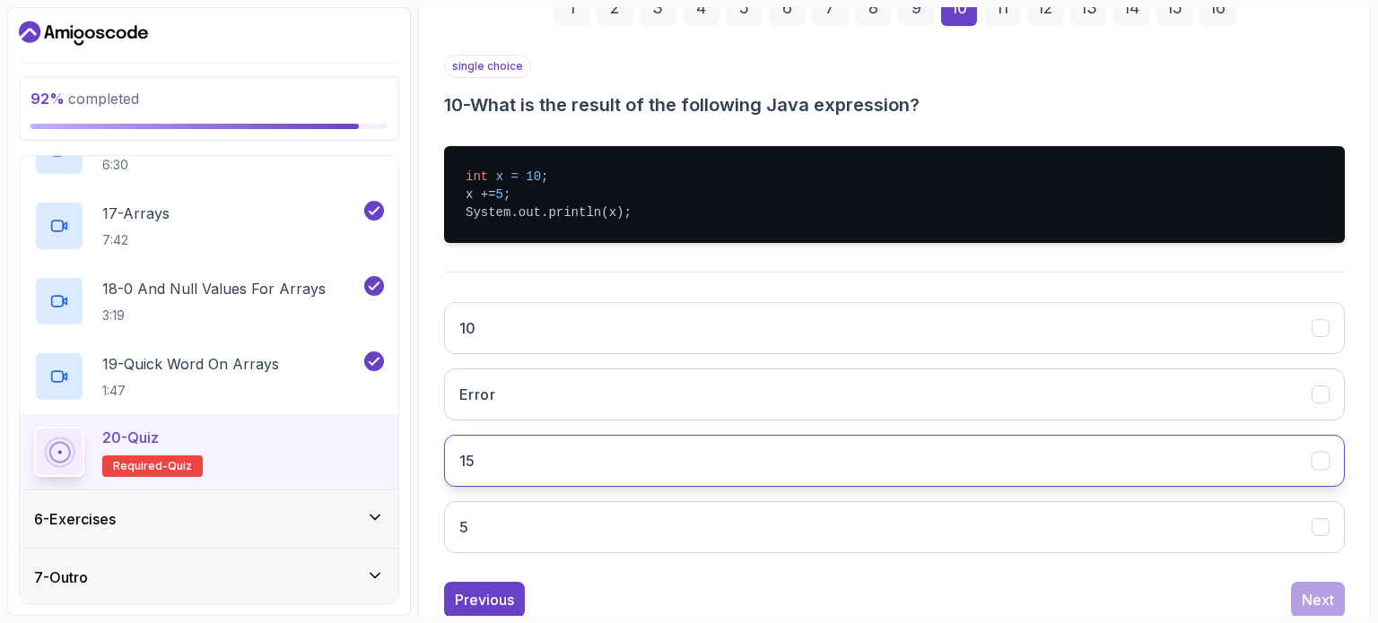 The width and height of the screenshot is (1378, 623). What do you see at coordinates (83, 33) in the screenshot?
I see `a: Dashboard` at bounding box center [83, 33].